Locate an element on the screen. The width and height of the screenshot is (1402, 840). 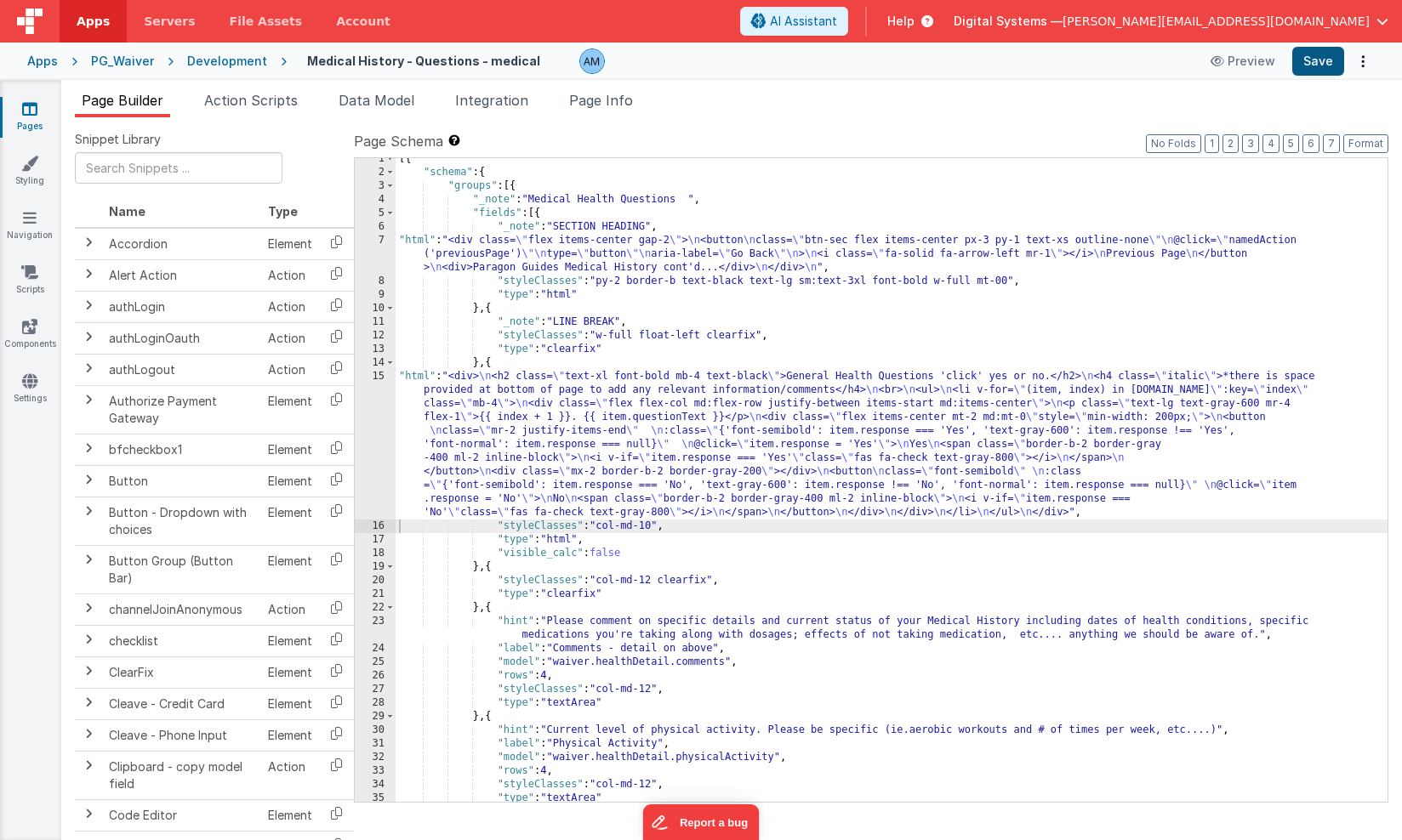
button: Options is located at coordinates (1363, 61).